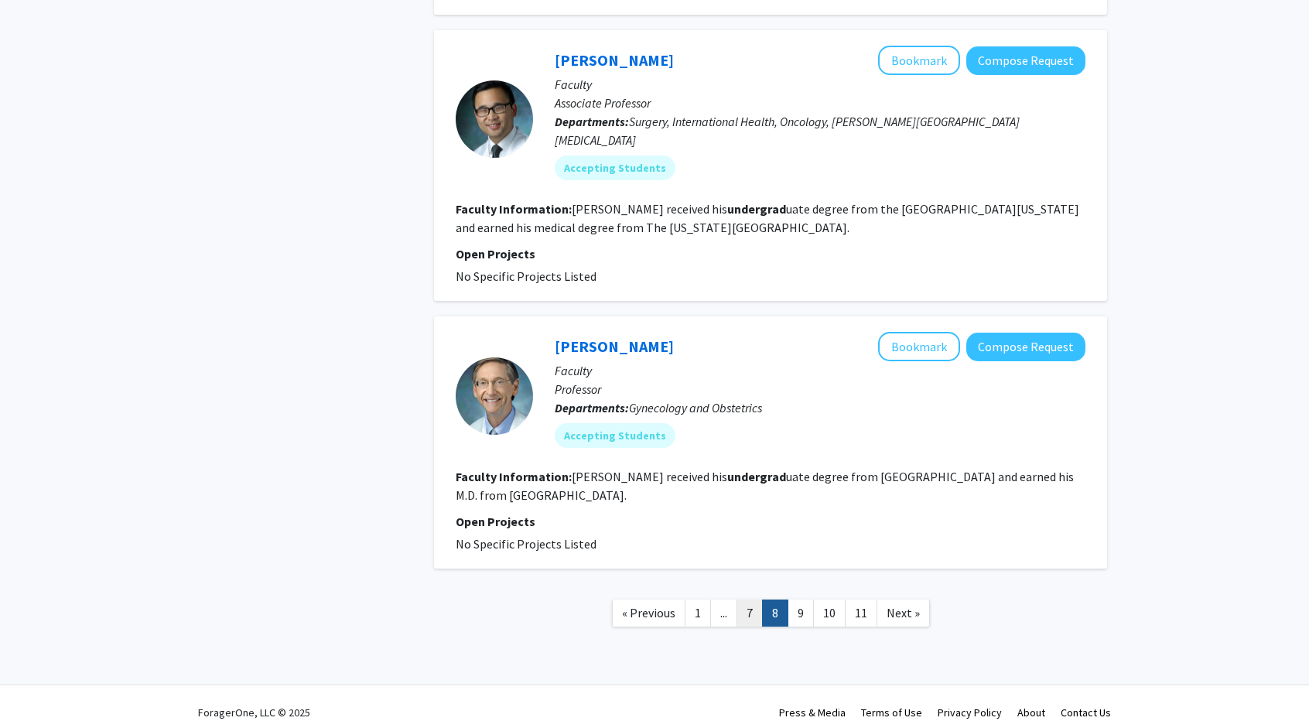 The width and height of the screenshot is (1309, 721). What do you see at coordinates (801, 613) in the screenshot?
I see `a: 9` at bounding box center [801, 613].